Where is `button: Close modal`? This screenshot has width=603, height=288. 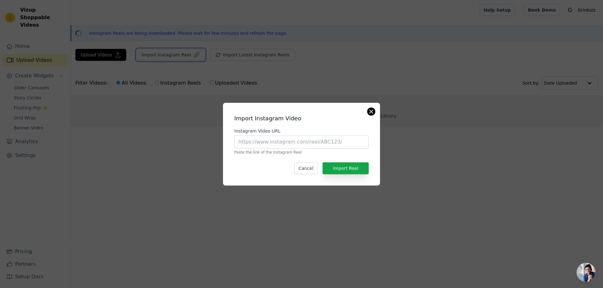 button: Close modal is located at coordinates (371, 112).